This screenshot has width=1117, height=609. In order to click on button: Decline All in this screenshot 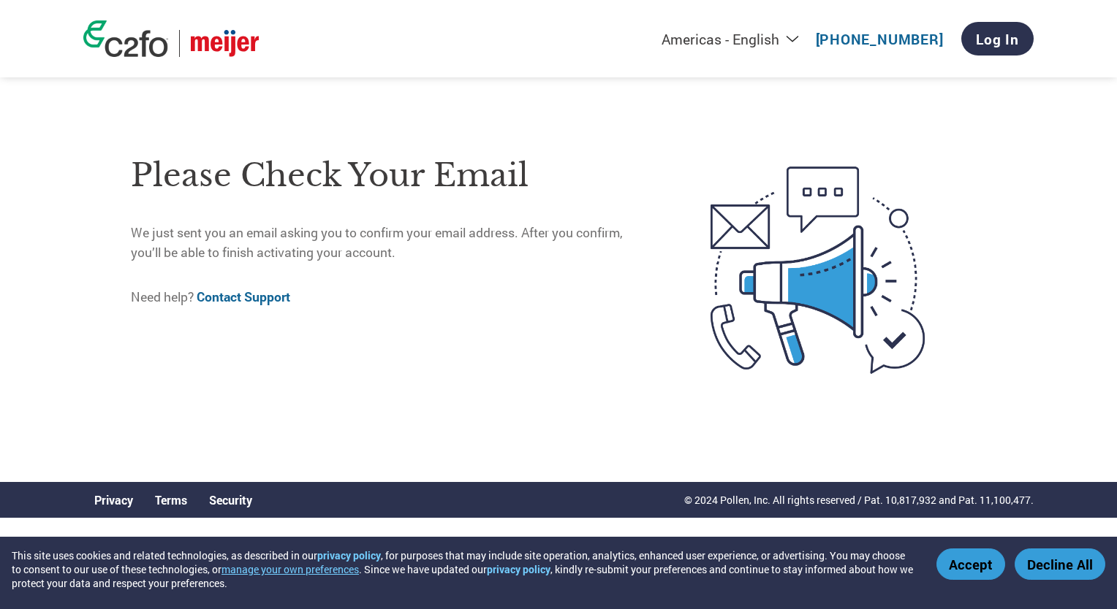, I will do `click(1060, 564)`.